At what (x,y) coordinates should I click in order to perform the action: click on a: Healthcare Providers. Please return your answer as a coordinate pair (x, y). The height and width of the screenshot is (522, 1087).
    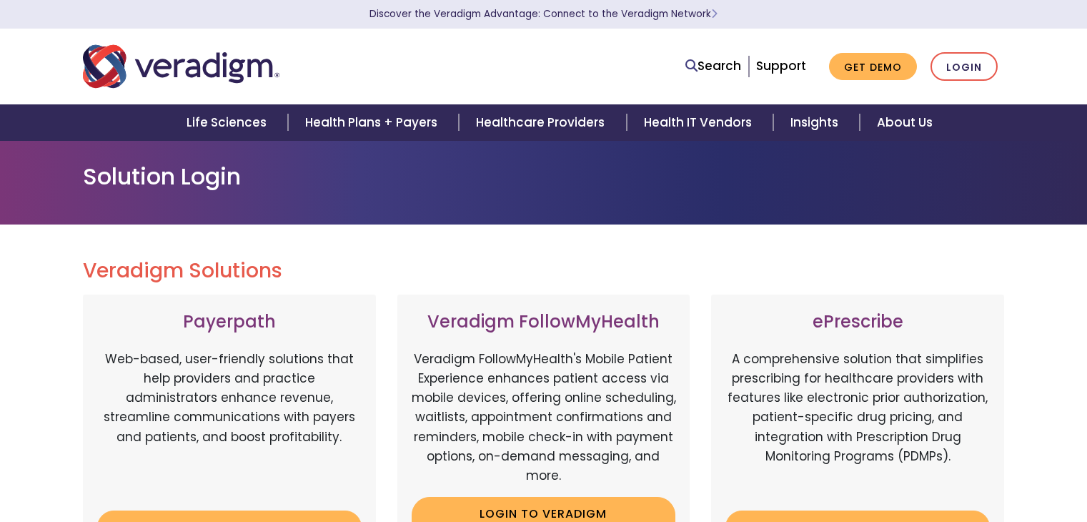
    Looking at the image, I should click on (542, 122).